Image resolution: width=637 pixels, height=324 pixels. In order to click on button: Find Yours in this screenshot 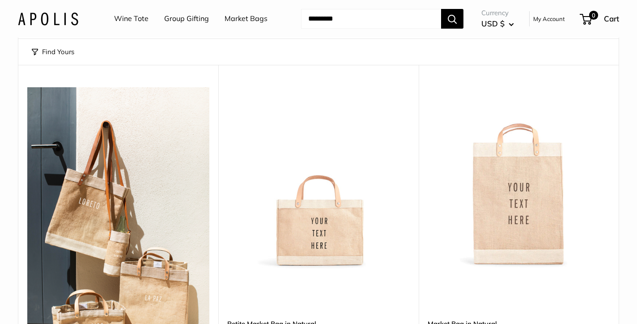, I will do `click(53, 52)`.